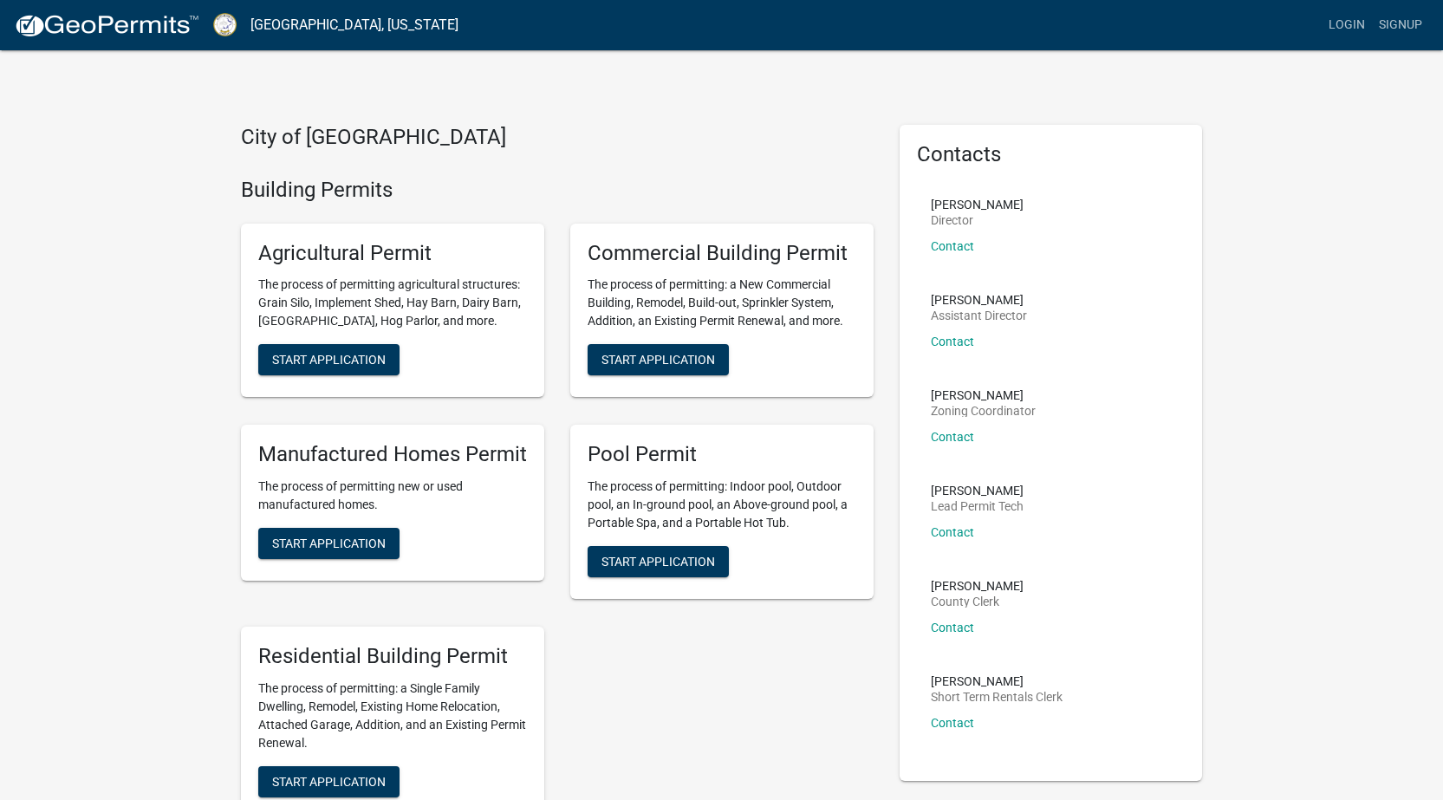 This screenshot has height=800, width=1443. Describe the element at coordinates (976, 601) in the screenshot. I see `p: County Clerk` at that location.